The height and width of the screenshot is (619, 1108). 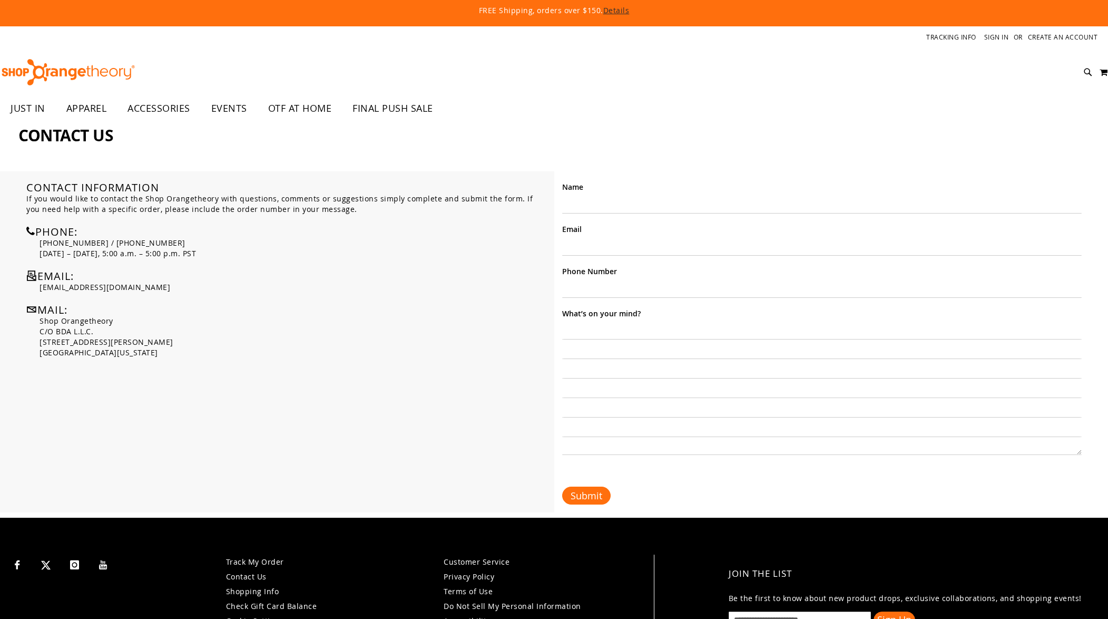 I want to click on a: Do Not Sell My Personal Information, so click(x=512, y=606).